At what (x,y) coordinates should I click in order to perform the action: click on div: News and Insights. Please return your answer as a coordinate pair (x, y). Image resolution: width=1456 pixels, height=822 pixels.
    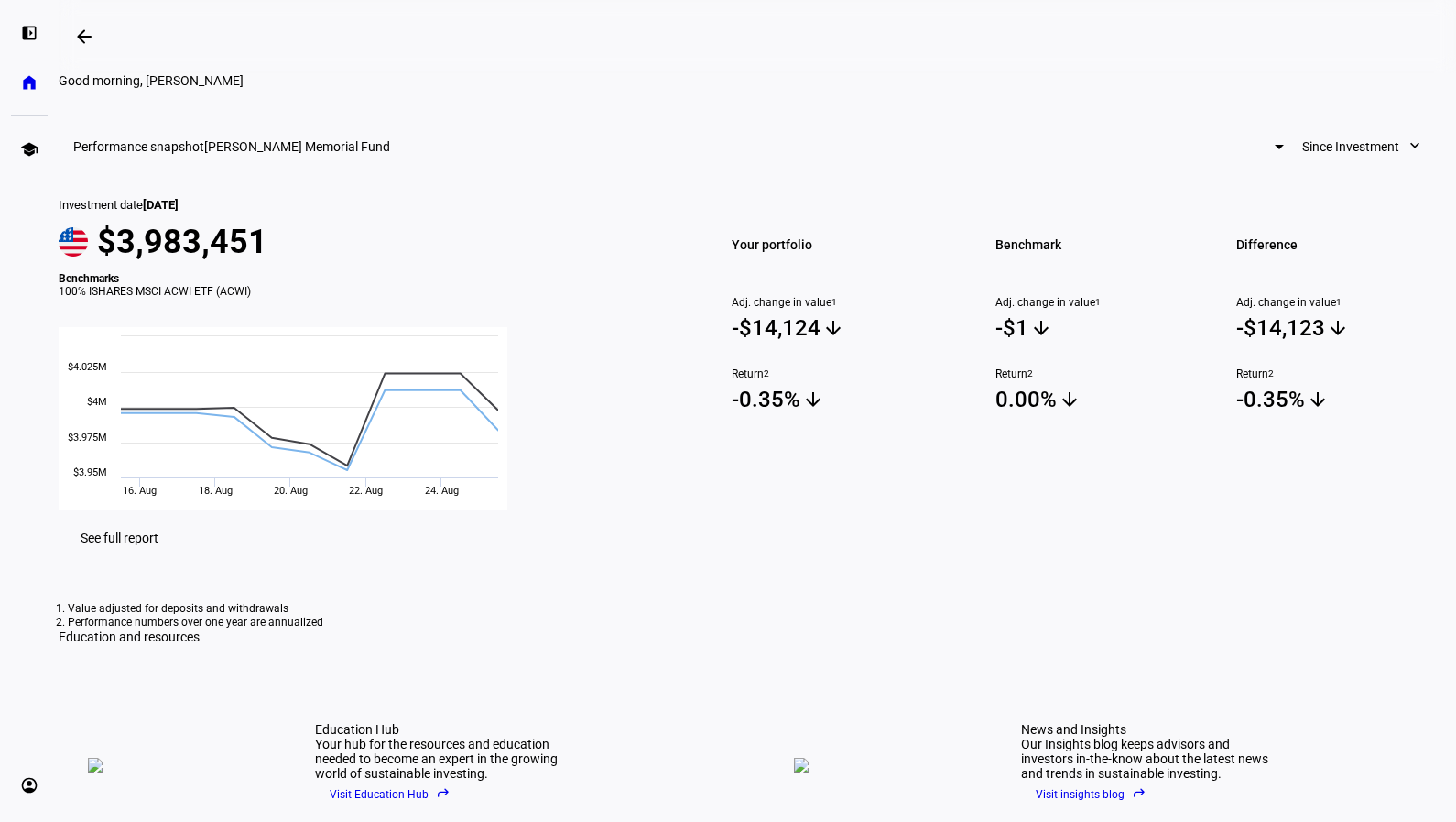
    Looking at the image, I should click on (1149, 729).